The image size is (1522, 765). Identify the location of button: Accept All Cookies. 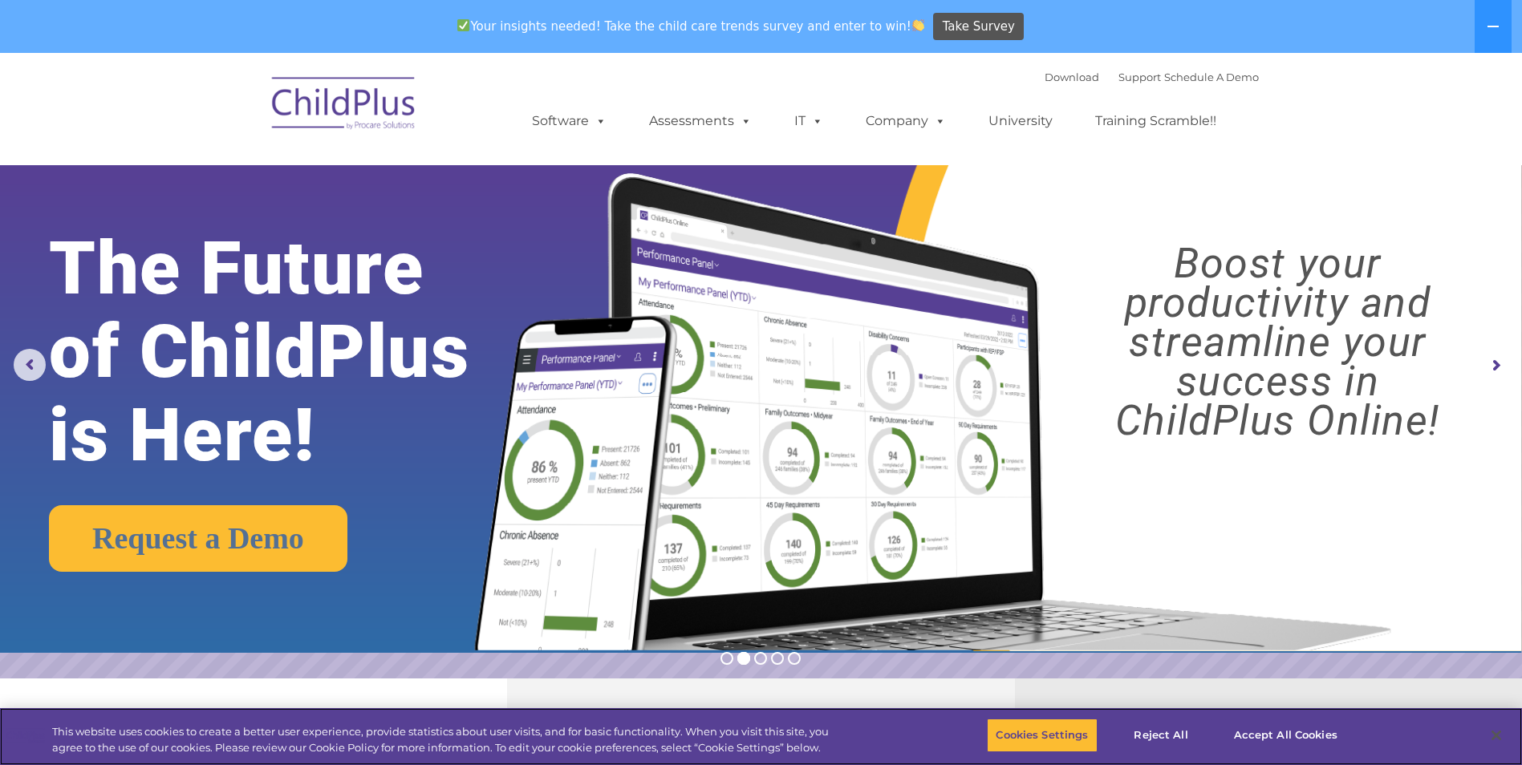
(1285, 736).